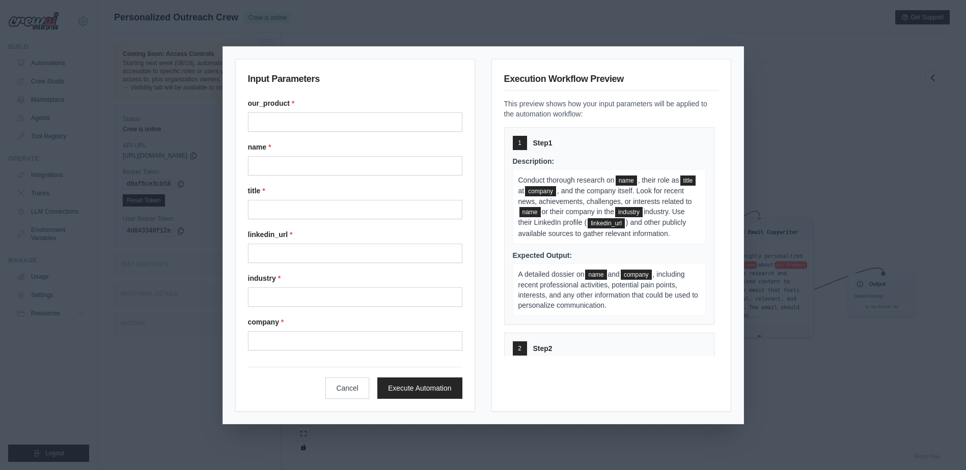 The image size is (966, 470). I want to click on span: A detailed dossier on, so click(551, 274).